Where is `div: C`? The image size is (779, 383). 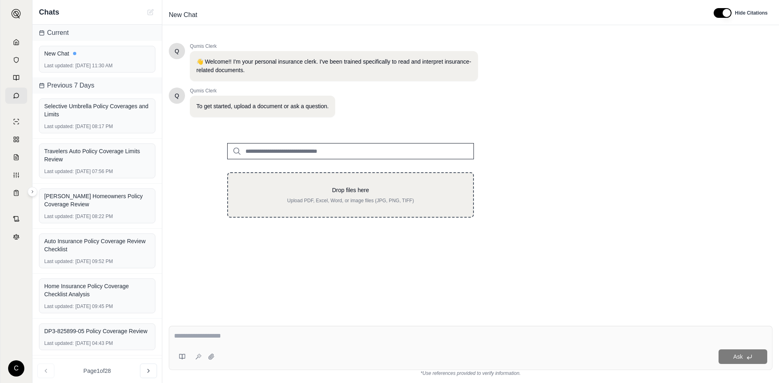
div: C is located at coordinates (16, 369).